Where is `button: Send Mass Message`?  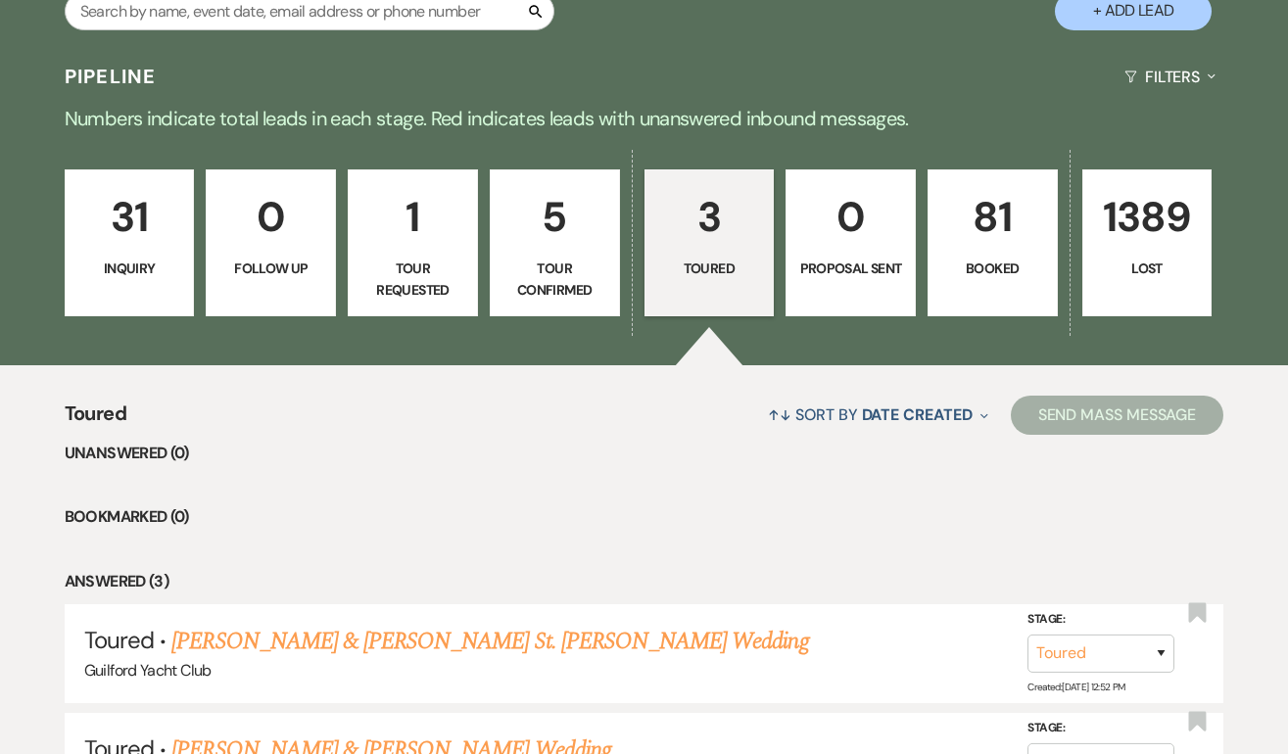
button: Send Mass Message is located at coordinates (1118, 415).